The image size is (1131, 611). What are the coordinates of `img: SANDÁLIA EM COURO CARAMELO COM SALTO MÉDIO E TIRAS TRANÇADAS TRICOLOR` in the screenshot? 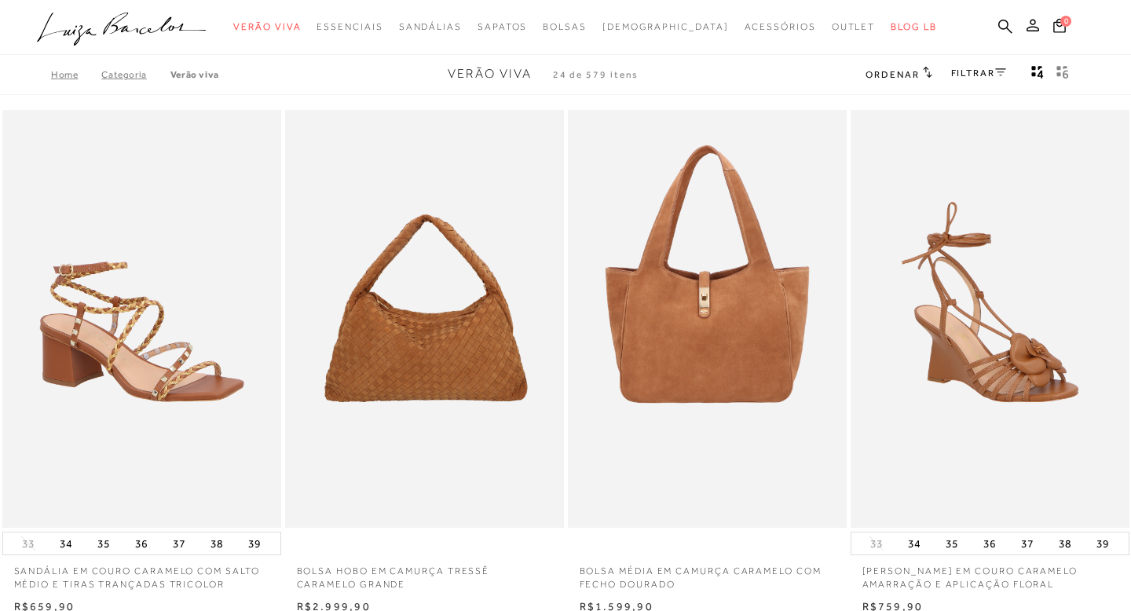 It's located at (141, 319).